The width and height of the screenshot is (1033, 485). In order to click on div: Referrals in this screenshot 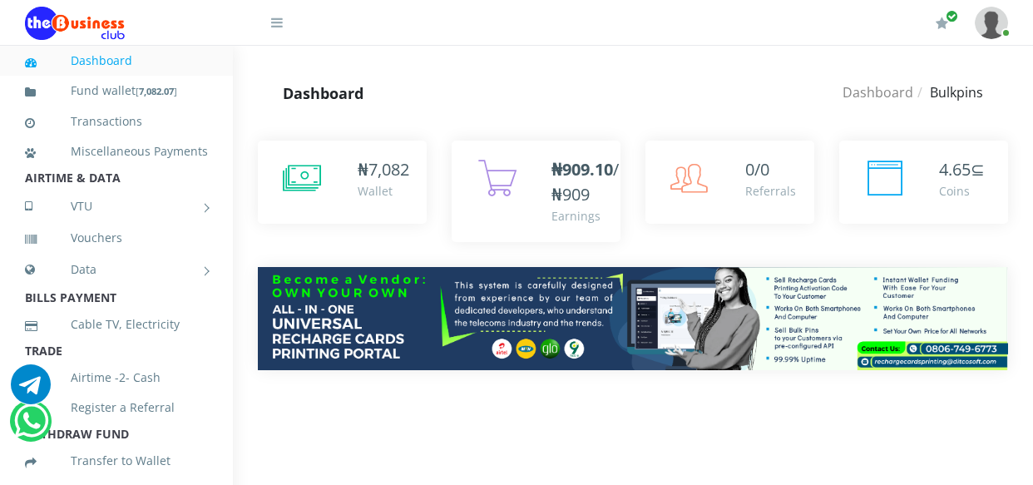, I will do `click(770, 190)`.